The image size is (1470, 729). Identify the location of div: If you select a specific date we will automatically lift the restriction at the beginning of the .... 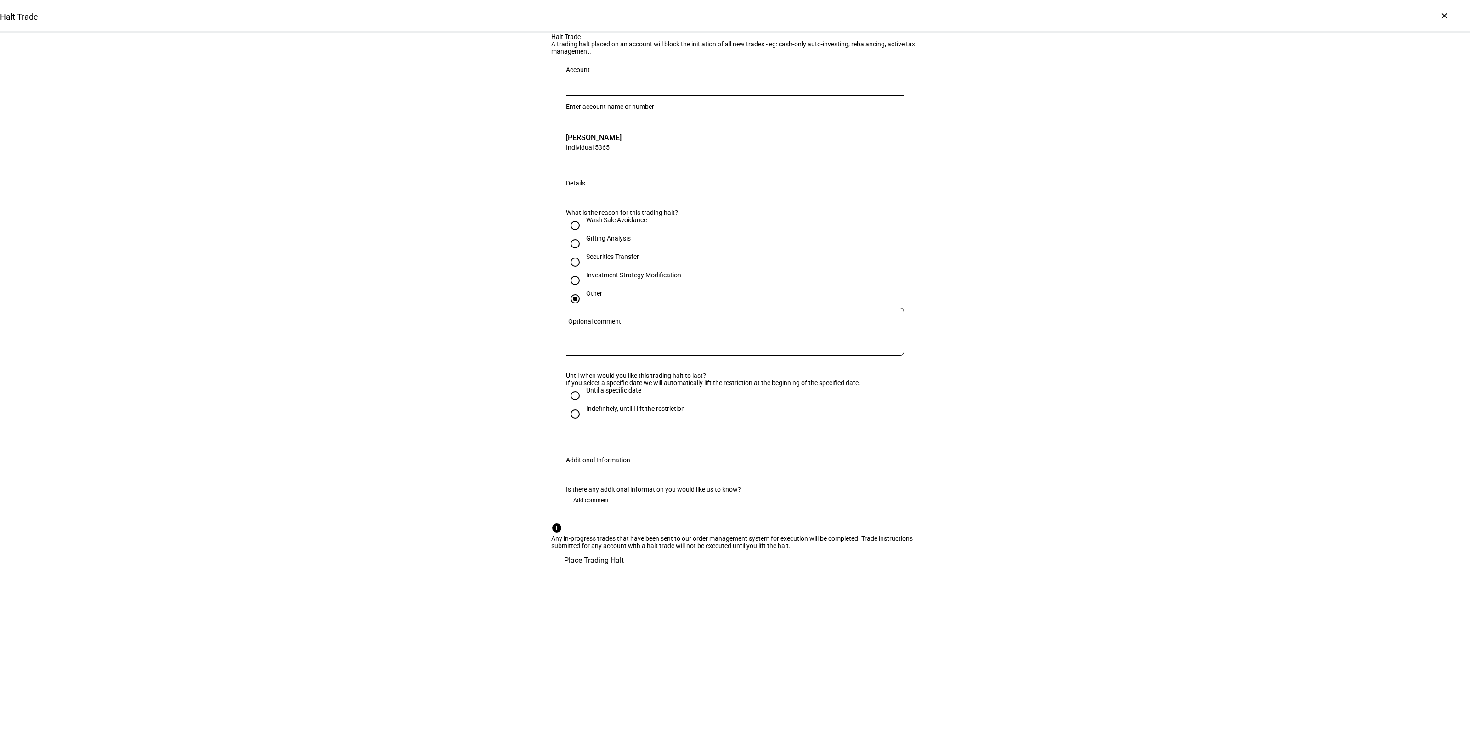
(735, 383).